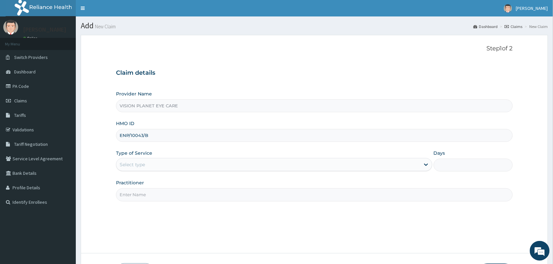  What do you see at coordinates (315, 195) in the screenshot?
I see `input: Enter Name` at bounding box center [315, 195].